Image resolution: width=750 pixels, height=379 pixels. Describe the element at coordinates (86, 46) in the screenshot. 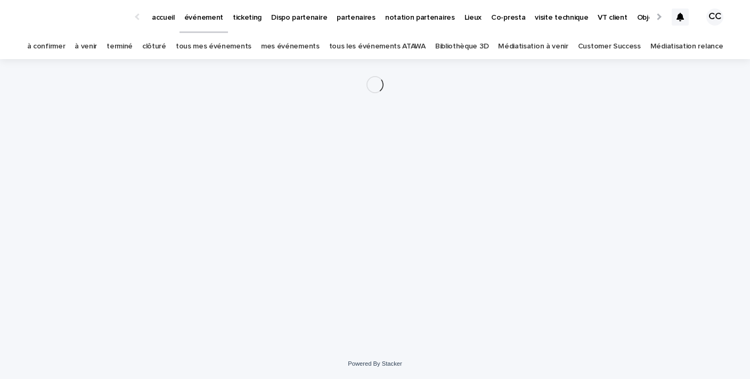

I see `a: à venir` at that location.